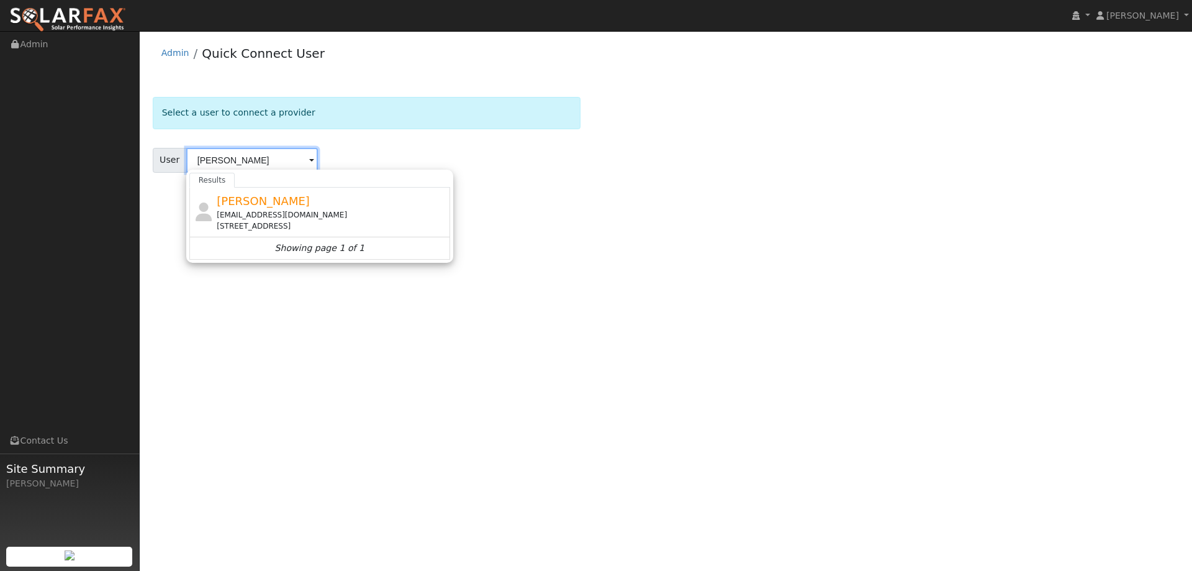  Describe the element at coordinates (70, 468) in the screenshot. I see `span: Site Summary` at that location.